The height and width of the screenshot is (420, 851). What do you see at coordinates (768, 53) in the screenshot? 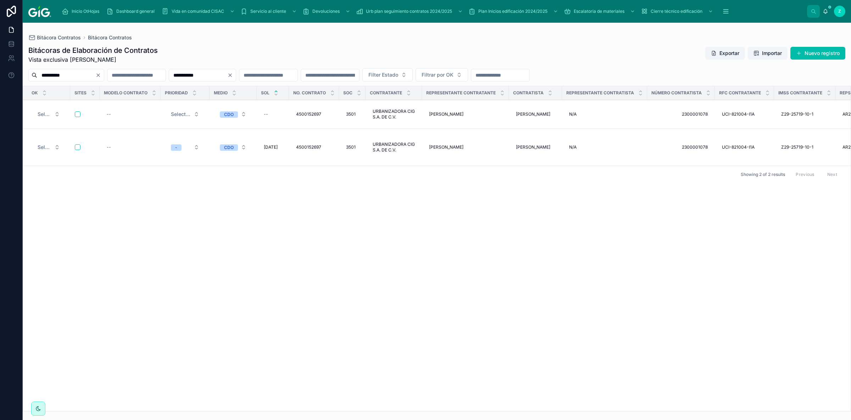
I see `button: Importar` at bounding box center [768, 53].